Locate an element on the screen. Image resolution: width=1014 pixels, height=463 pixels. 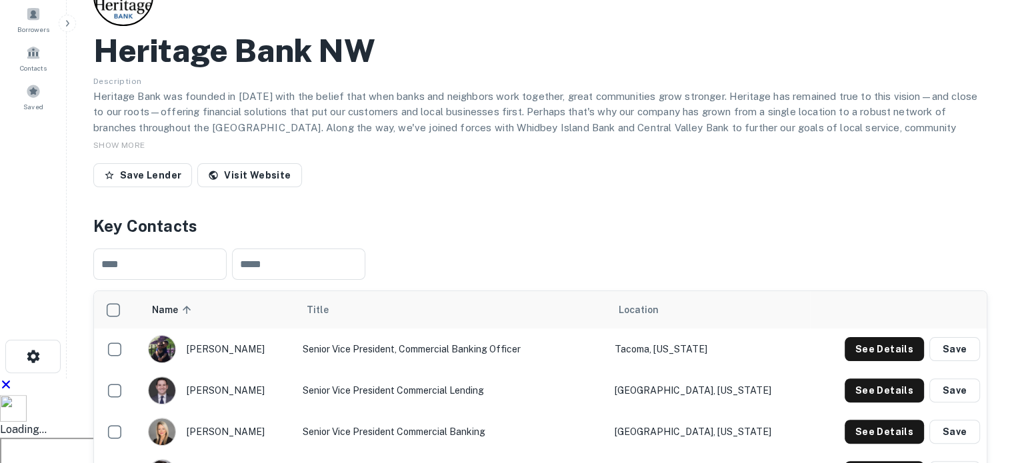
td: Senior Vice President Commercial Banking is located at coordinates (452, 432).